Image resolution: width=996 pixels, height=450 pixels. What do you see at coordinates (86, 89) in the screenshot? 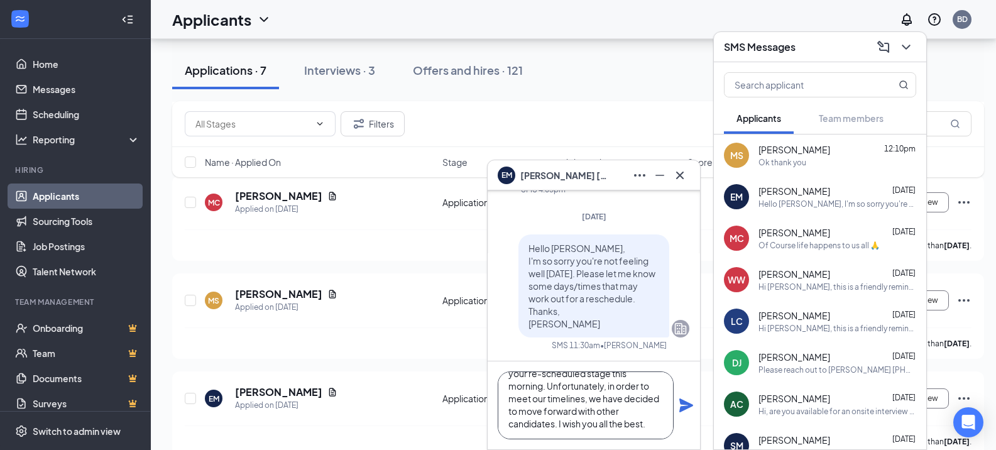
I see `a: Messages` at bounding box center [86, 89].